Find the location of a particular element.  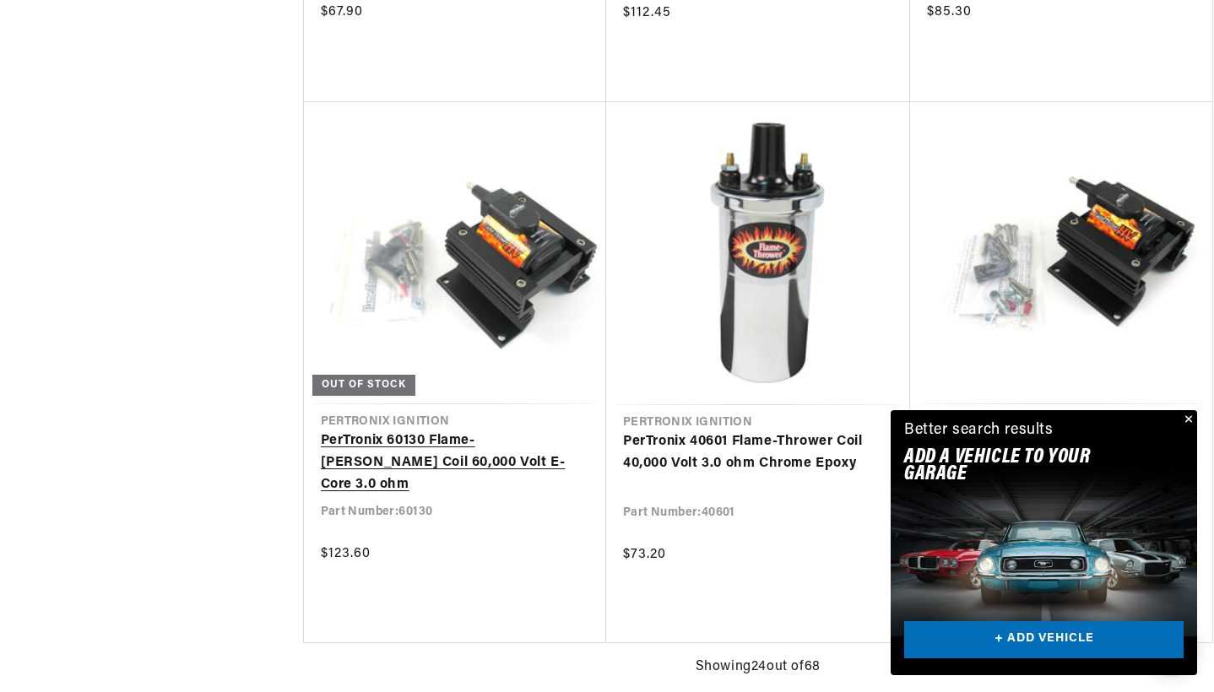

span: Showing 24 out of 68 is located at coordinates (758, 668).